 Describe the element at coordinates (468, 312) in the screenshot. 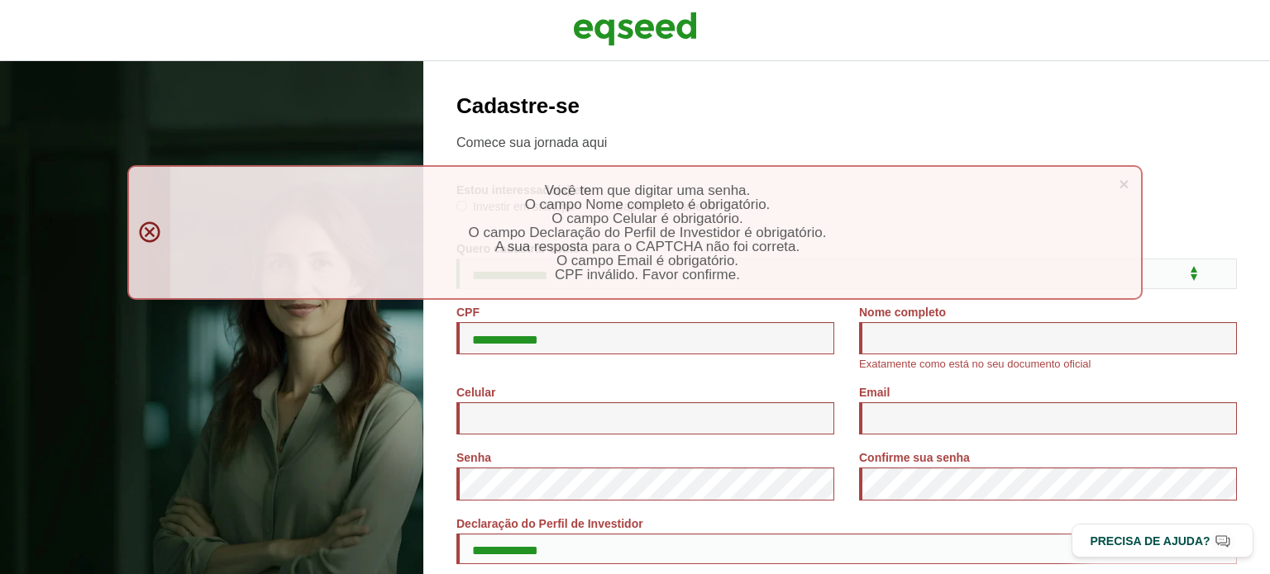

I see `label: CPF` at that location.